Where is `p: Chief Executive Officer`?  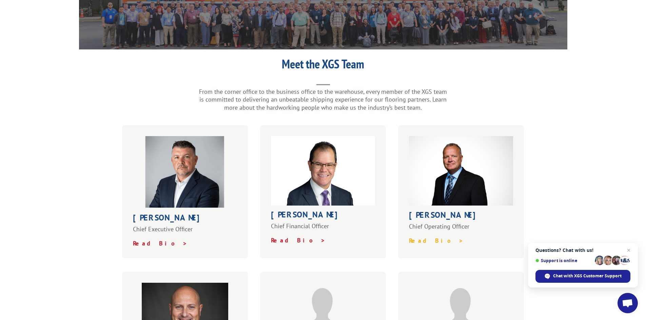
p: Chief Executive Officer is located at coordinates (185, 233).